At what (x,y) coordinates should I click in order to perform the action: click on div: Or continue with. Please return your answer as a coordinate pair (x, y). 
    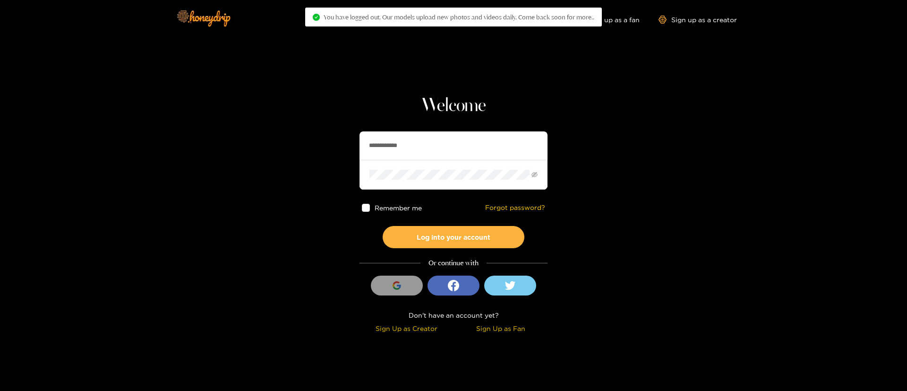
    Looking at the image, I should click on (453, 263).